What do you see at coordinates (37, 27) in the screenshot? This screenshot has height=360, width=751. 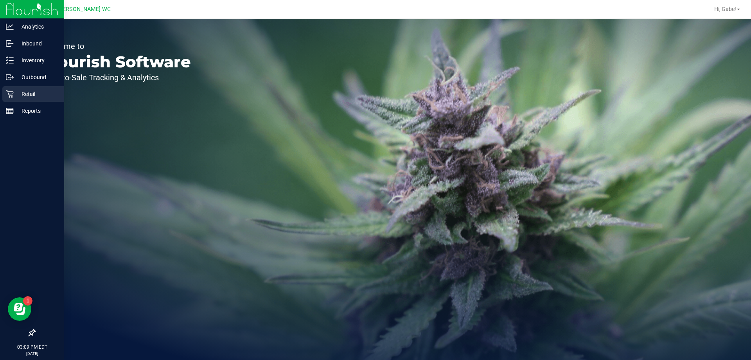 I see `p: Analytics` at bounding box center [37, 27].